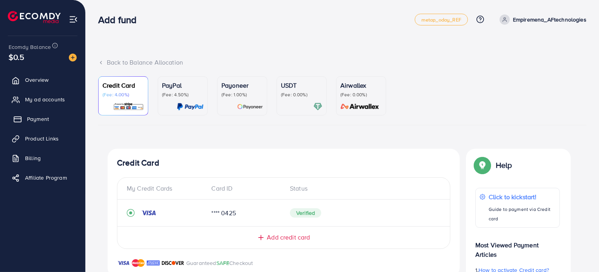 The height and width of the screenshot is (272, 599). What do you see at coordinates (522, 197) in the screenshot?
I see `p: Click to kickstart!` at bounding box center [522, 197].